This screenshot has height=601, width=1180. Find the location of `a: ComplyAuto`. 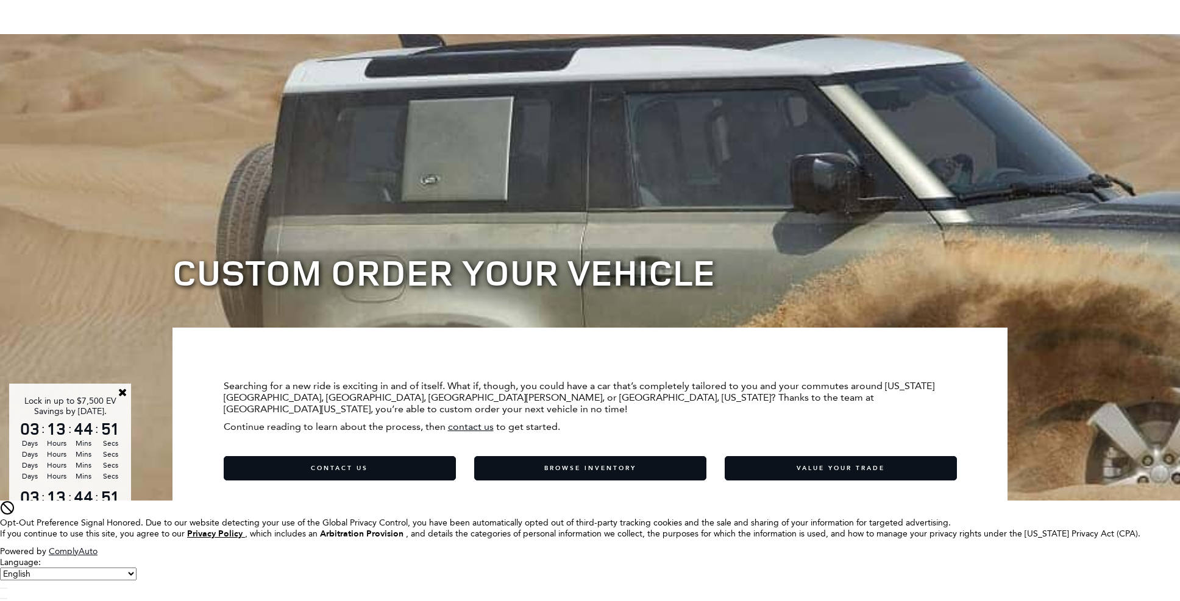

a: ComplyAuto is located at coordinates (73, 551).